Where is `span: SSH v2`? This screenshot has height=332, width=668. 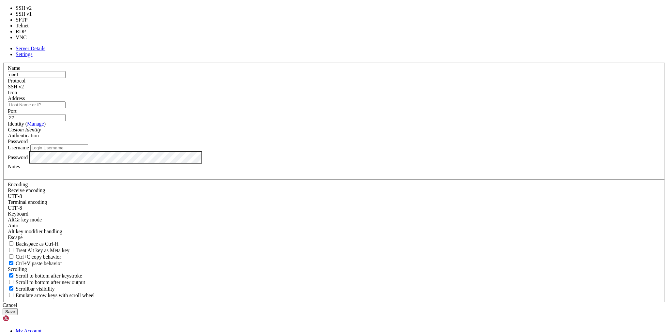 span: SSH v2 is located at coordinates (16, 86).